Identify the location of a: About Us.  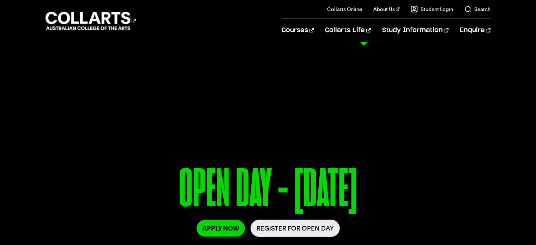
(386, 9).